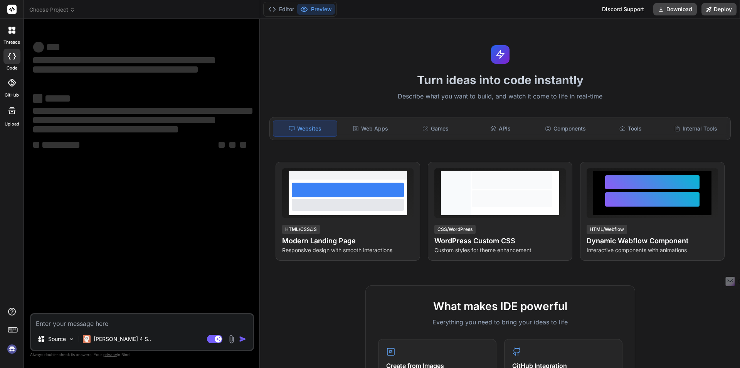 This screenshot has height=368, width=740. Describe the element at coordinates (12, 68) in the screenshot. I see `label: code` at that location.